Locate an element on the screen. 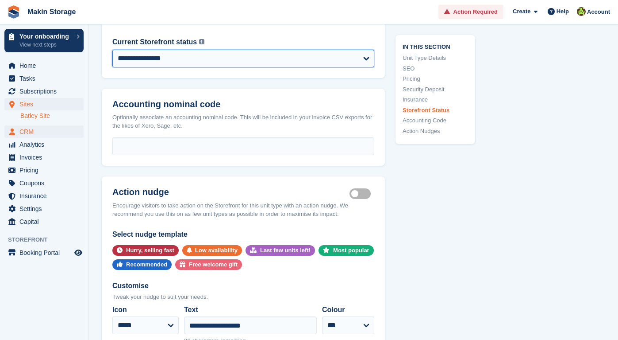 The height and width of the screenshot is (340, 618). span: Pricing is located at coordinates (46, 170).